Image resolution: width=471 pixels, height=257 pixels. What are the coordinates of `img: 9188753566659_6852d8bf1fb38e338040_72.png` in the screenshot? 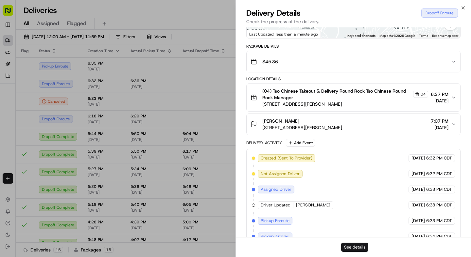 It's located at (20, 68).